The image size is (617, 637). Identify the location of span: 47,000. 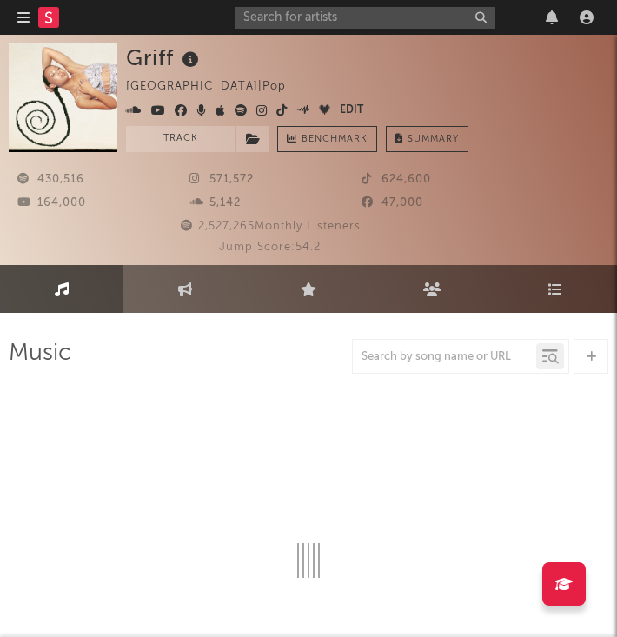
(392, 202).